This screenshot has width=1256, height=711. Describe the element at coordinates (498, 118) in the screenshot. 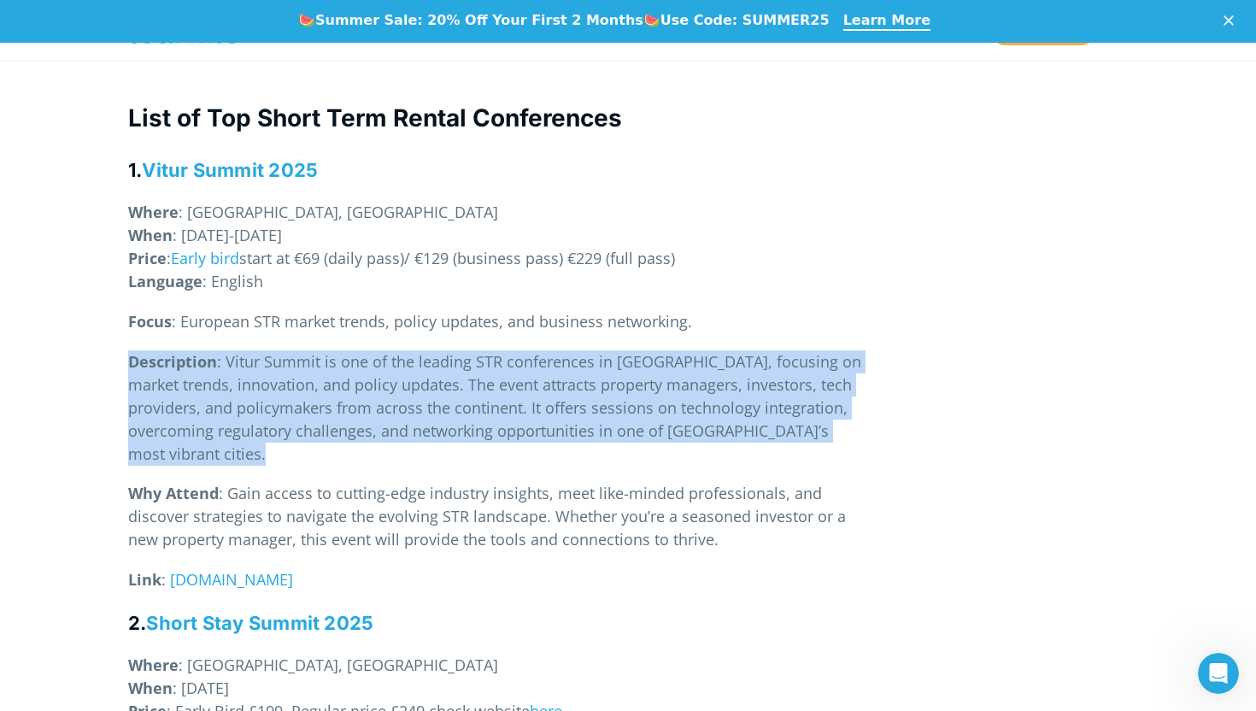

I see `h3: List of Top Short Term Rental Conferences` at that location.